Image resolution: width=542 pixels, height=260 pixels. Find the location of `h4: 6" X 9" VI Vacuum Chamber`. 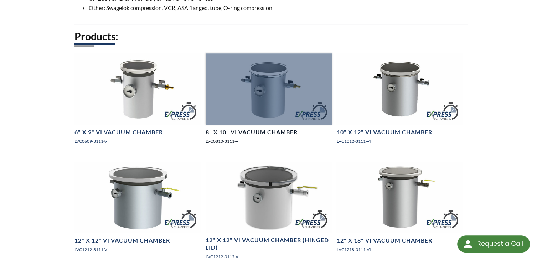

h4: 6" X 9" VI Vacuum Chamber is located at coordinates (119, 132).